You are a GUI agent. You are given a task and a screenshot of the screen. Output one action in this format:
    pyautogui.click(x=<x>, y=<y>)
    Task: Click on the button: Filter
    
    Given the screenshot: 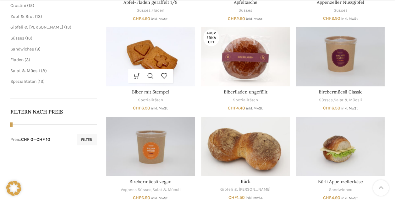 What is the action you would take?
    pyautogui.click(x=87, y=140)
    